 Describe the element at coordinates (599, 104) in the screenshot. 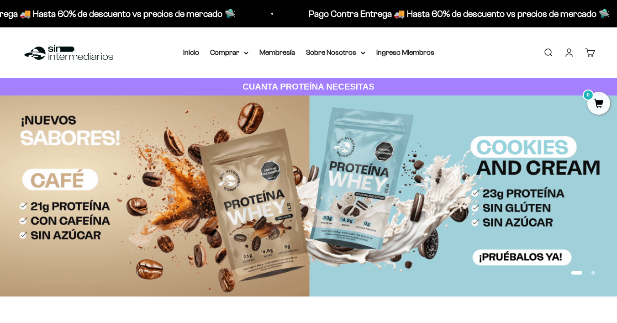

I see `a: 0` at that location.